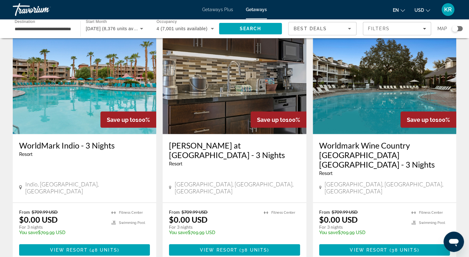  I want to click on span: en, so click(395, 10).